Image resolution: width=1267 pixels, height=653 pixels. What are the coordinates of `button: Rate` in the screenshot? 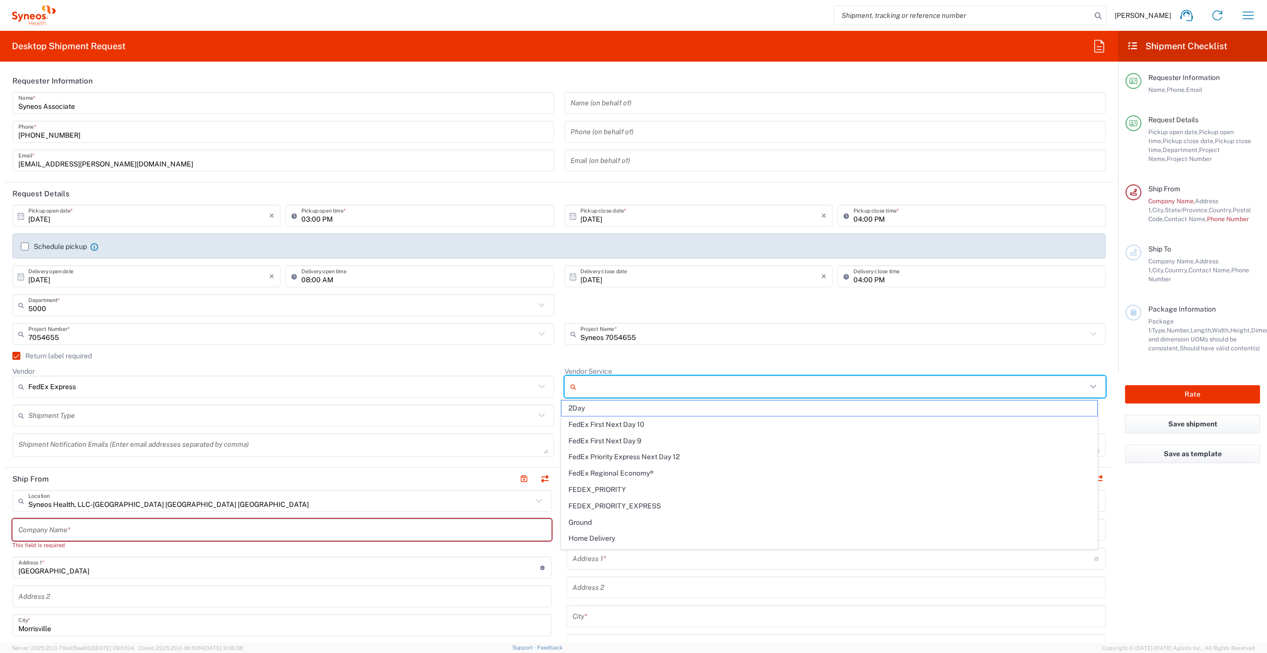 It's located at (1193, 394).